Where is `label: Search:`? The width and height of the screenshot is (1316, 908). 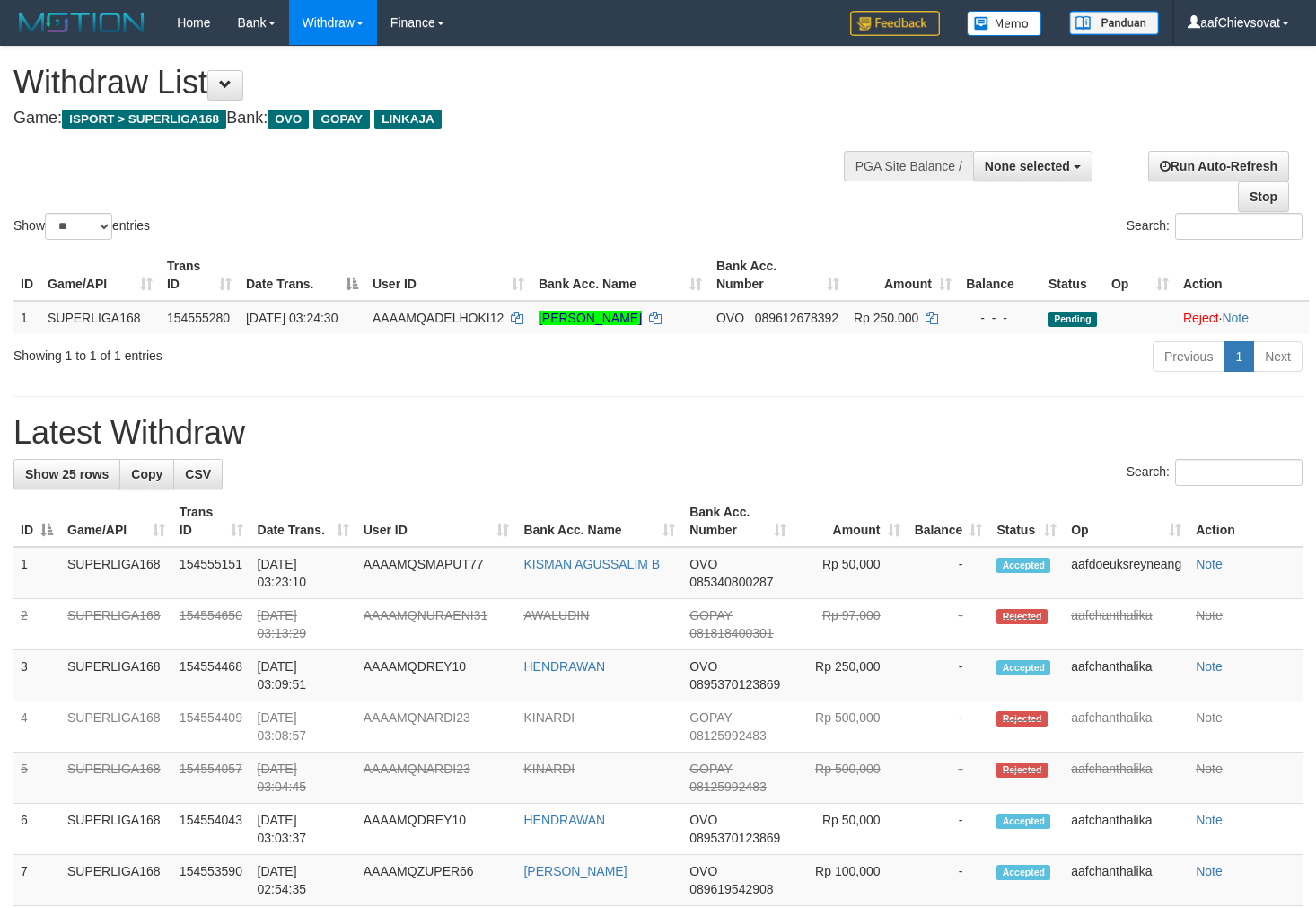
label: Search: is located at coordinates (1214, 472).